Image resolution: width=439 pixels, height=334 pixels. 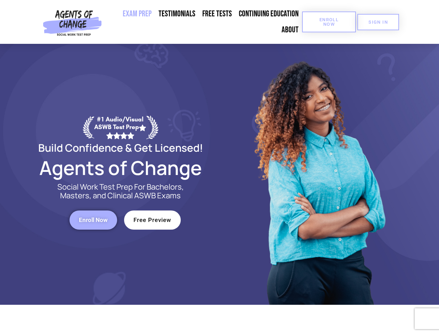 I want to click on a: Free Preview, so click(x=152, y=220).